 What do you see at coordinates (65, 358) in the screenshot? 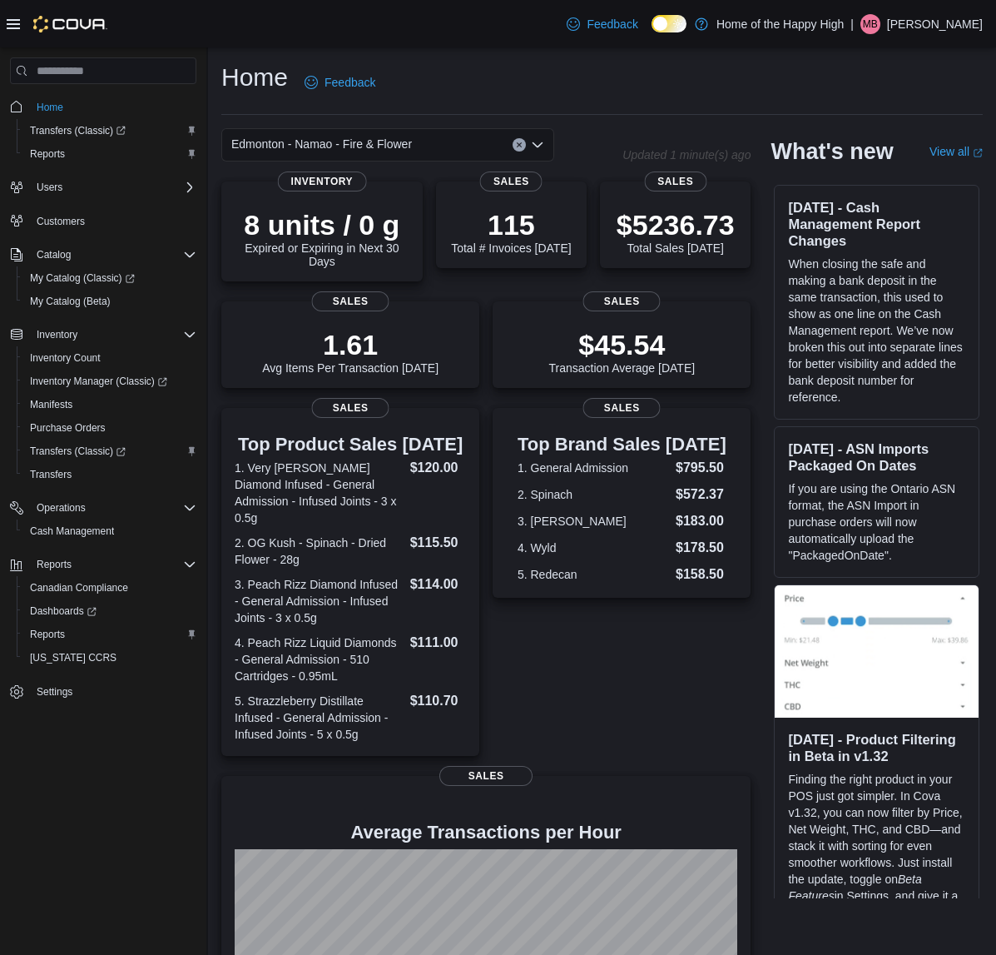
I see `span: Inventory Count` at bounding box center [65, 358].